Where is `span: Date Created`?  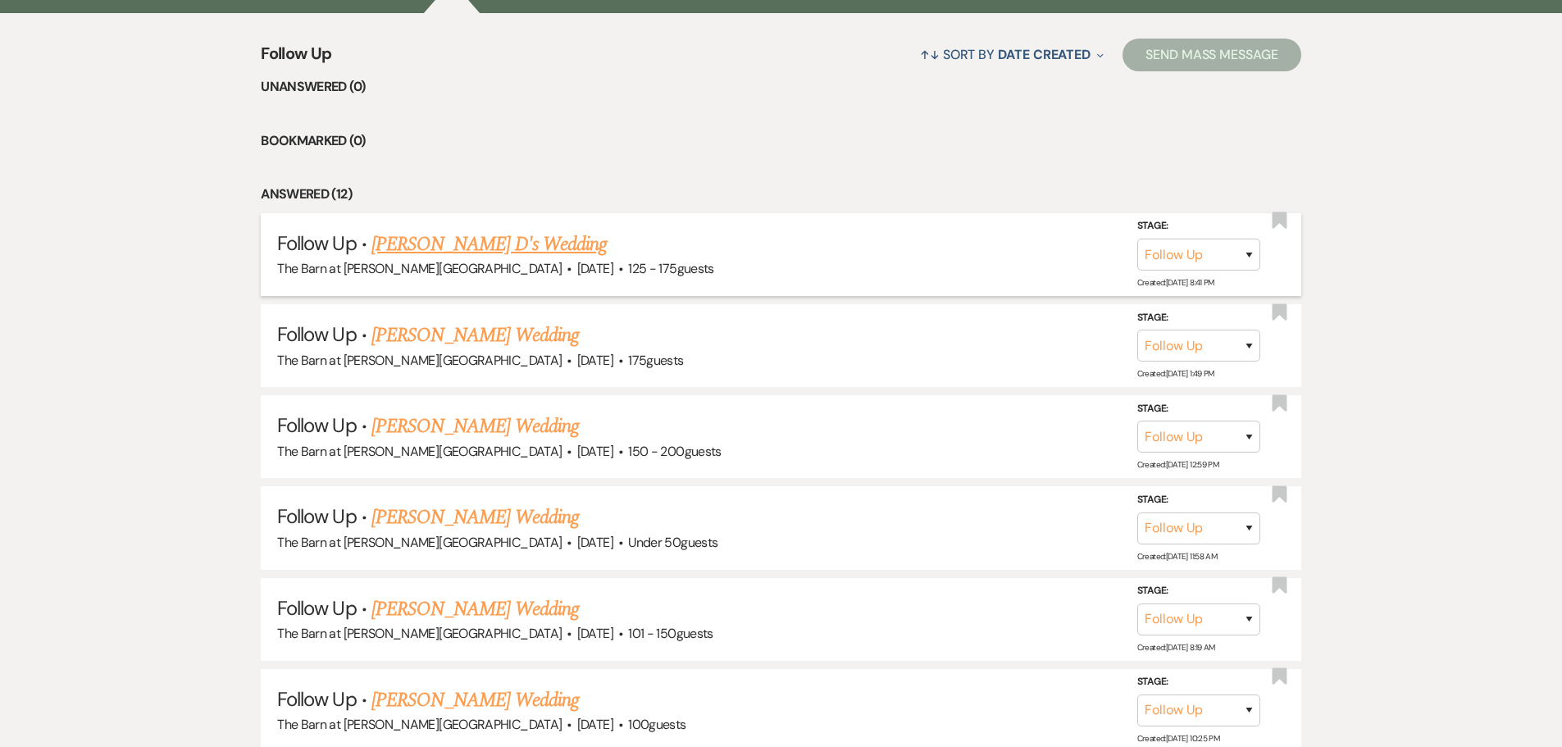
span: Date Created is located at coordinates (1044, 54).